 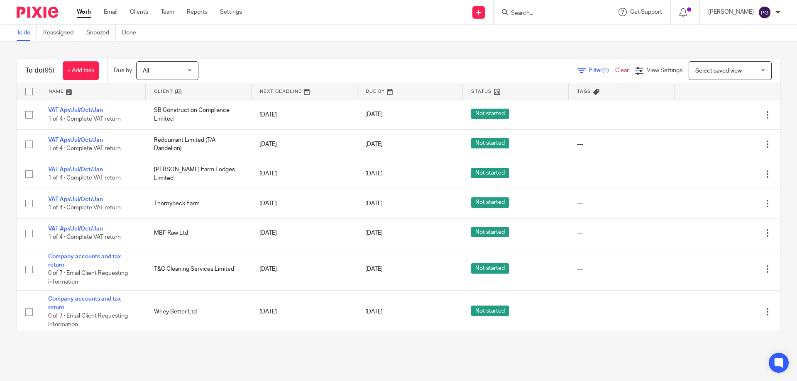 I want to click on td: MBF Raw Ltd, so click(x=198, y=233).